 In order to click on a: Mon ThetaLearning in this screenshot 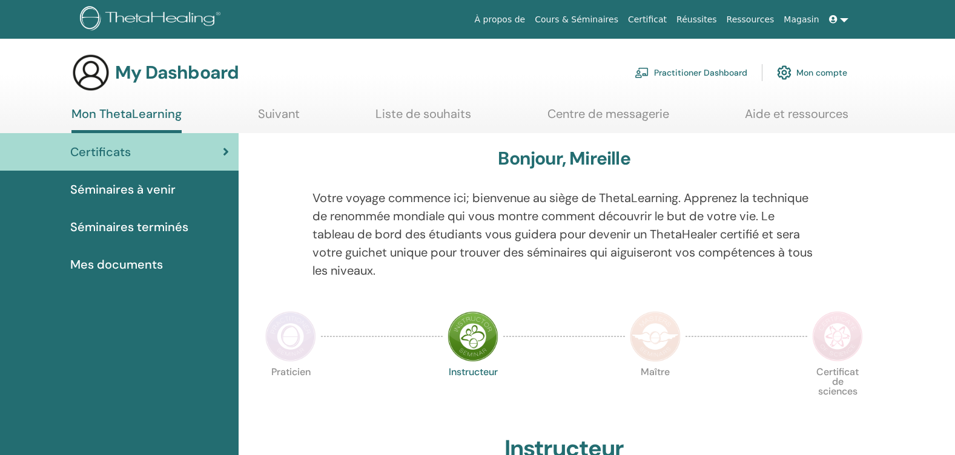, I will do `click(127, 120)`.